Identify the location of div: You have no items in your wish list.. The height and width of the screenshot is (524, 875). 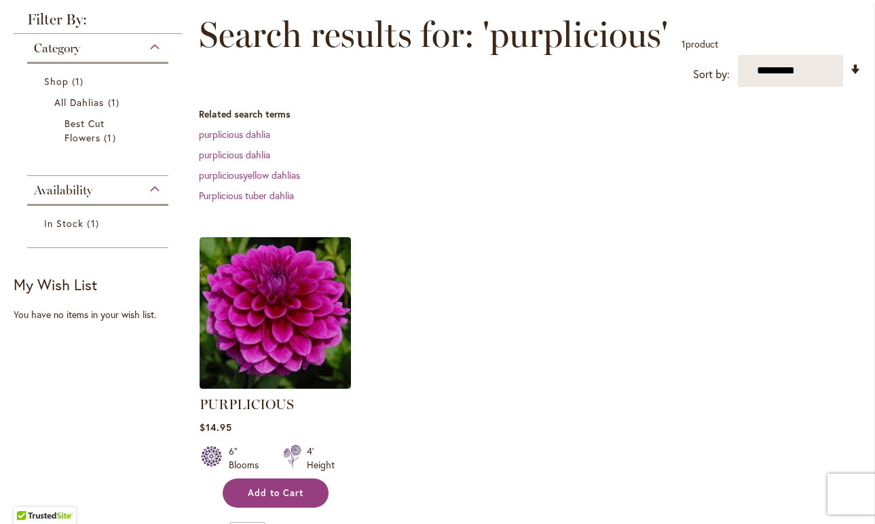
(102, 314).